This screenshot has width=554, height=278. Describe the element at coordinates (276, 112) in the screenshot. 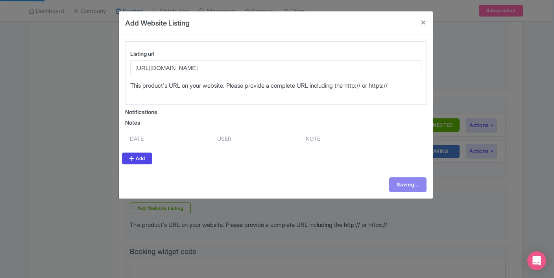

I see `div: Notifications` at that location.